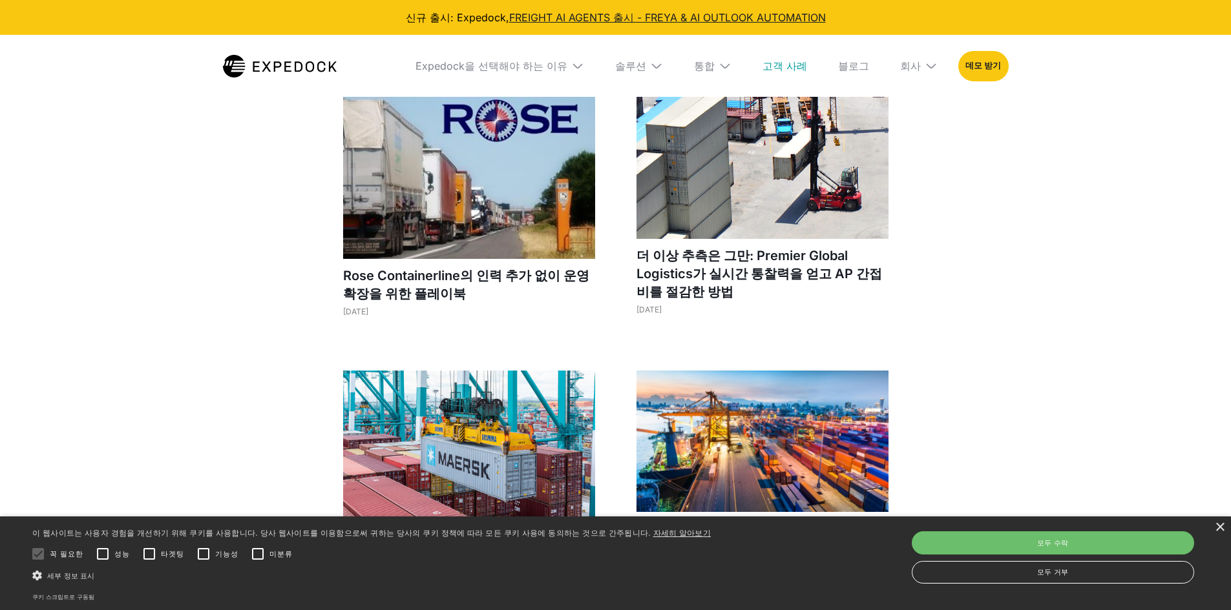  What do you see at coordinates (1052, 572) in the screenshot?
I see `font: 모두 거부` at bounding box center [1052, 572].